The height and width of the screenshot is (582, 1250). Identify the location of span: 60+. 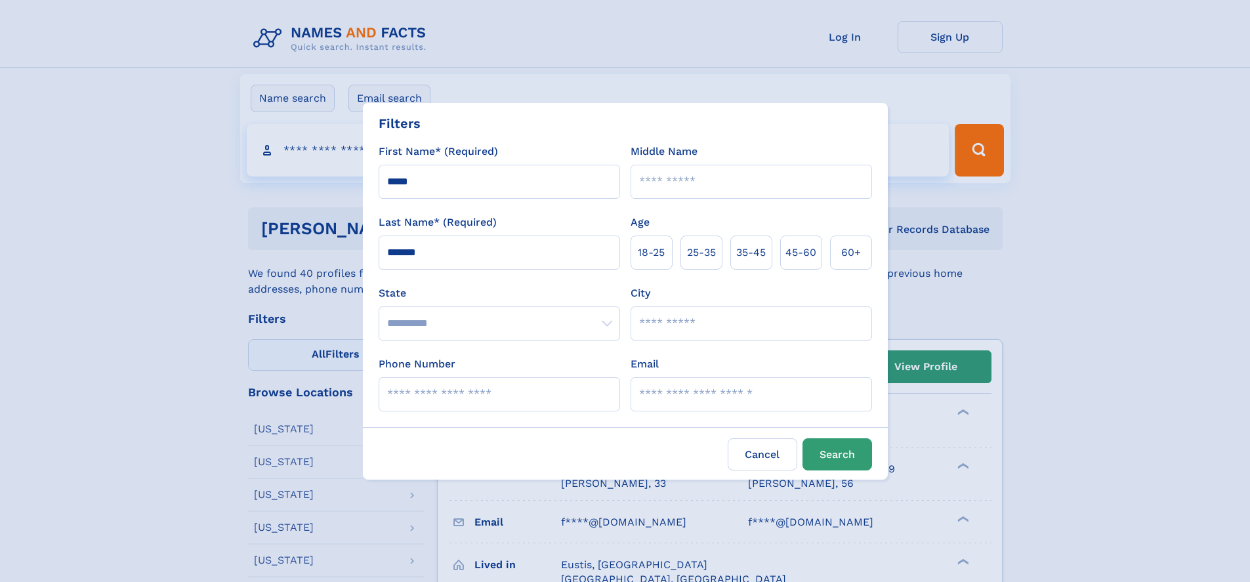
(851, 253).